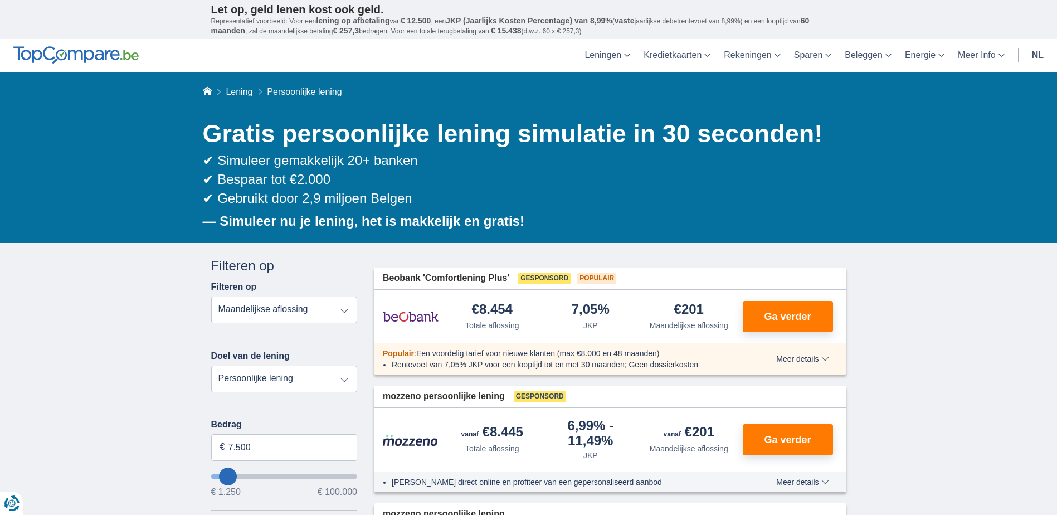  Describe the element at coordinates (284, 425) in the screenshot. I see `label: Bedrag` at that location.